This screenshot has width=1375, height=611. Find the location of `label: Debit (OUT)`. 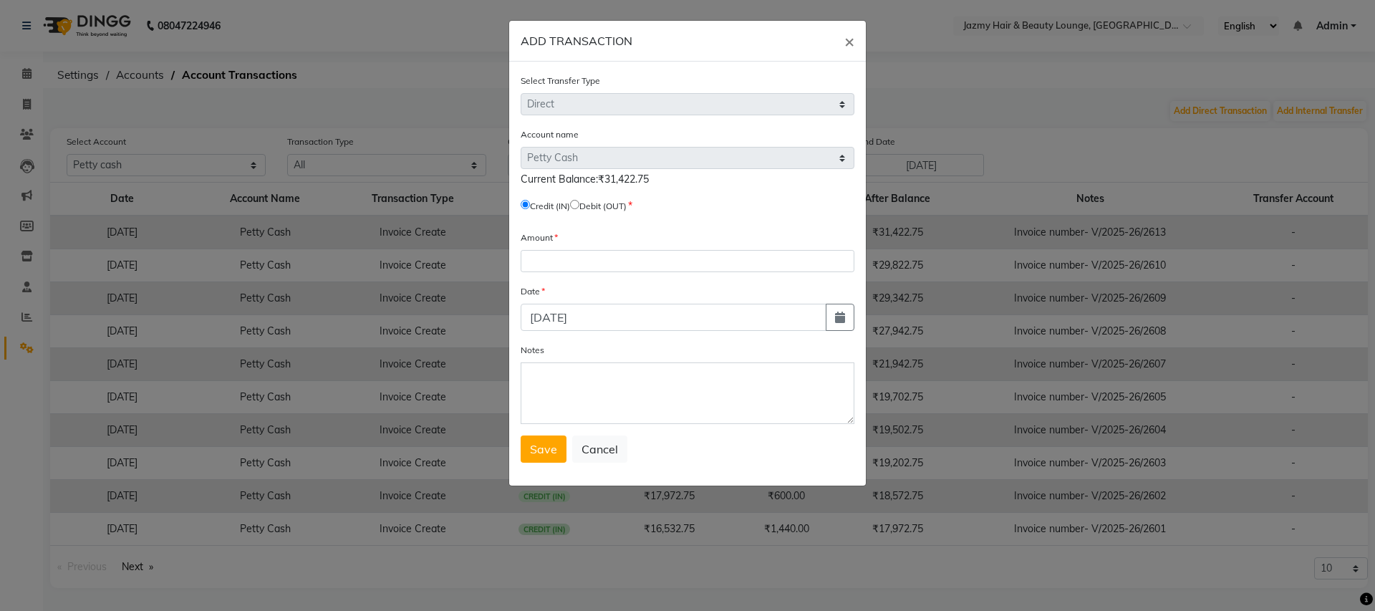

label: Debit (OUT) is located at coordinates (603, 206).